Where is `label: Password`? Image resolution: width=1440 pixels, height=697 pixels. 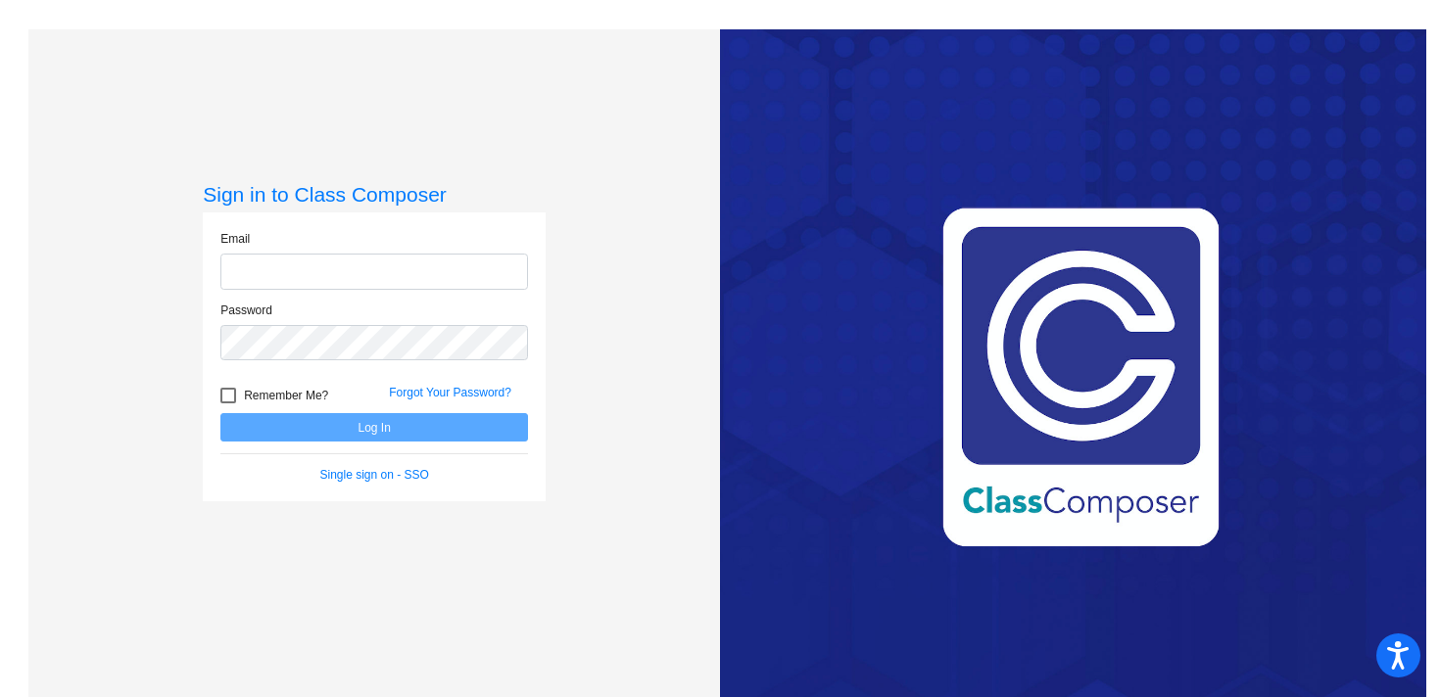
label: Password is located at coordinates (246, 310).